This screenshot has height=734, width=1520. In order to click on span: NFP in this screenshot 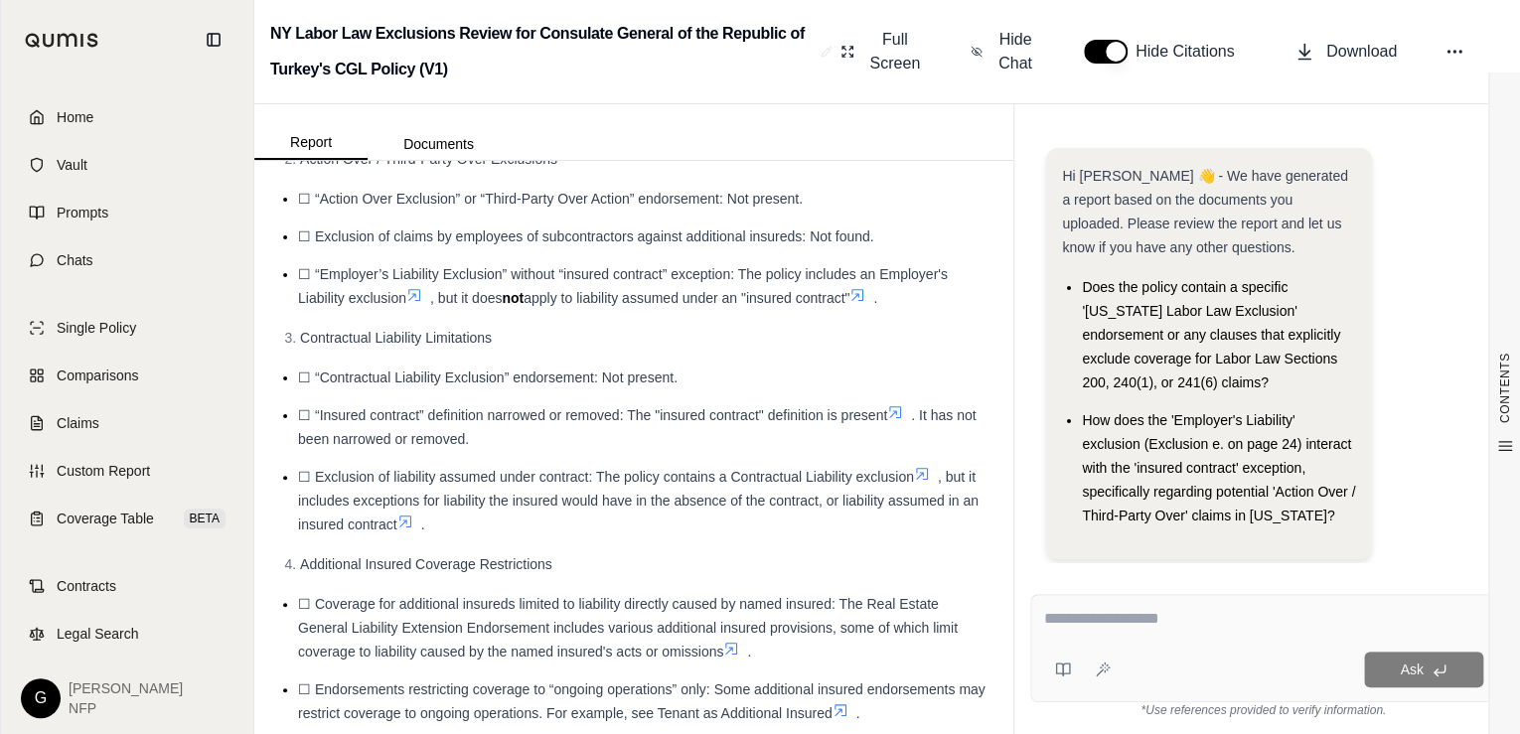, I will do `click(125, 708)`.